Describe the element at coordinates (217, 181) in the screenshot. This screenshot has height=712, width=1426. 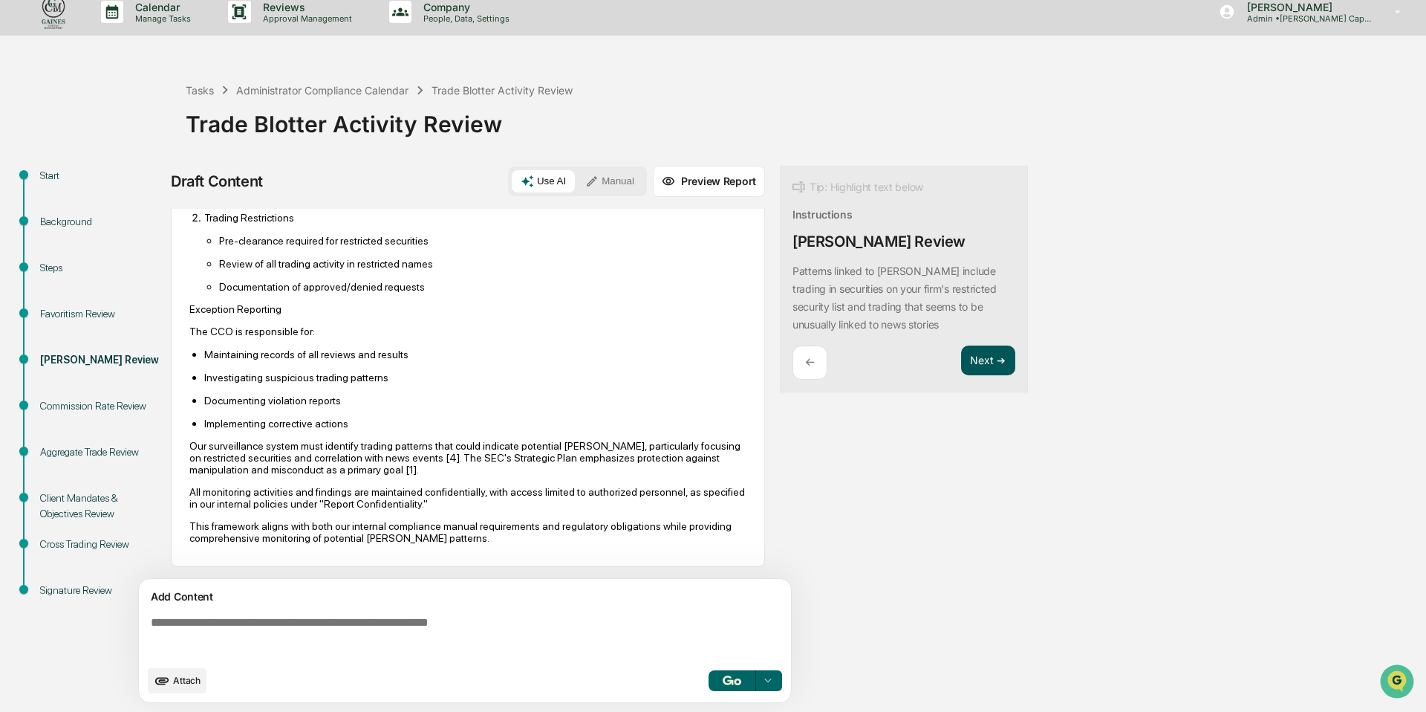
I see `div: Draft Content` at that location.